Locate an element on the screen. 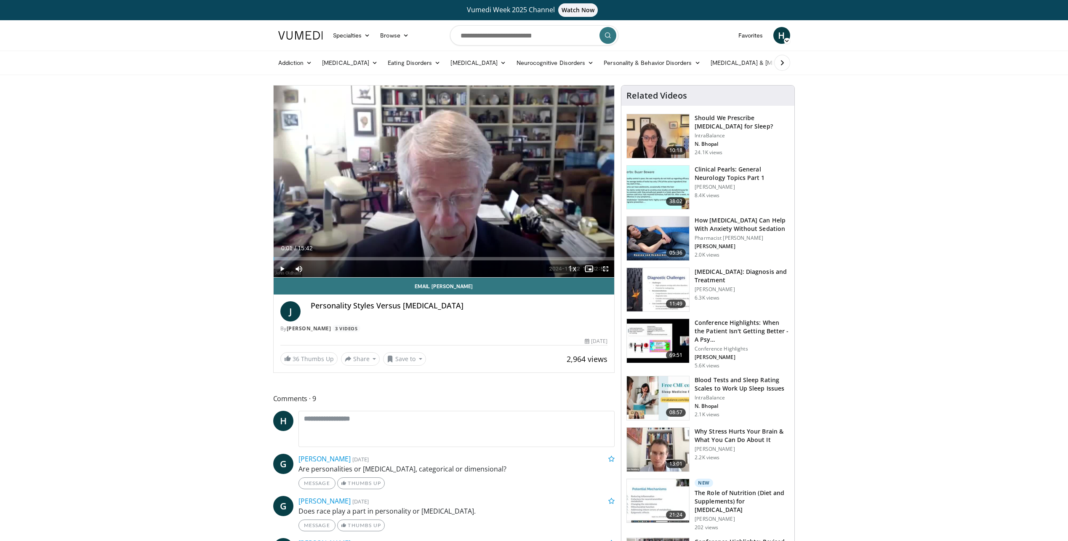 Image resolution: width=1068 pixels, height=541 pixels. a: 3 Videos is located at coordinates (347, 328).